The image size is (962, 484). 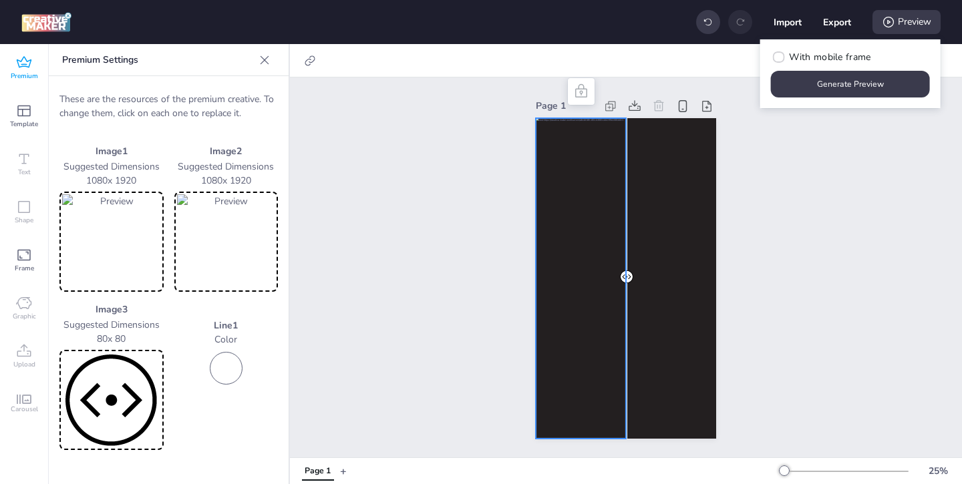 I want to click on span: Template, so click(x=24, y=124).